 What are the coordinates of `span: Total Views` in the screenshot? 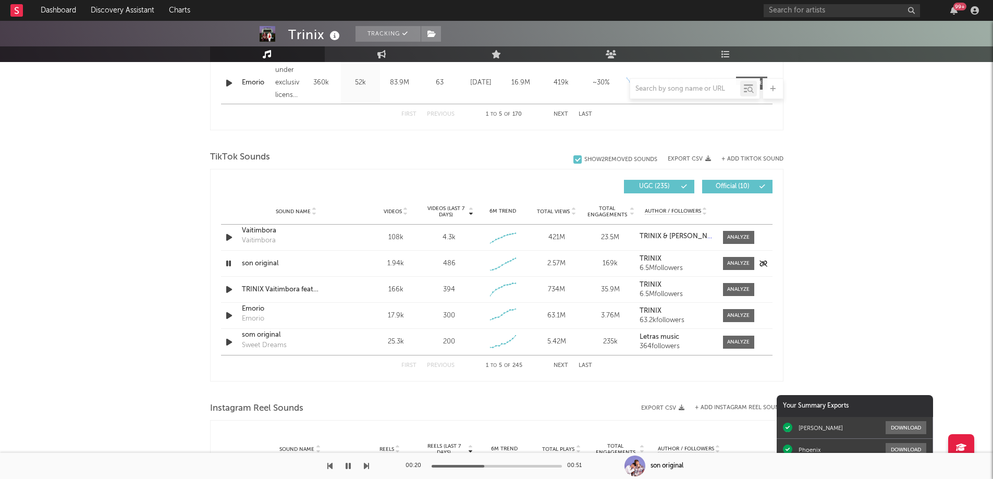 It's located at (553, 212).